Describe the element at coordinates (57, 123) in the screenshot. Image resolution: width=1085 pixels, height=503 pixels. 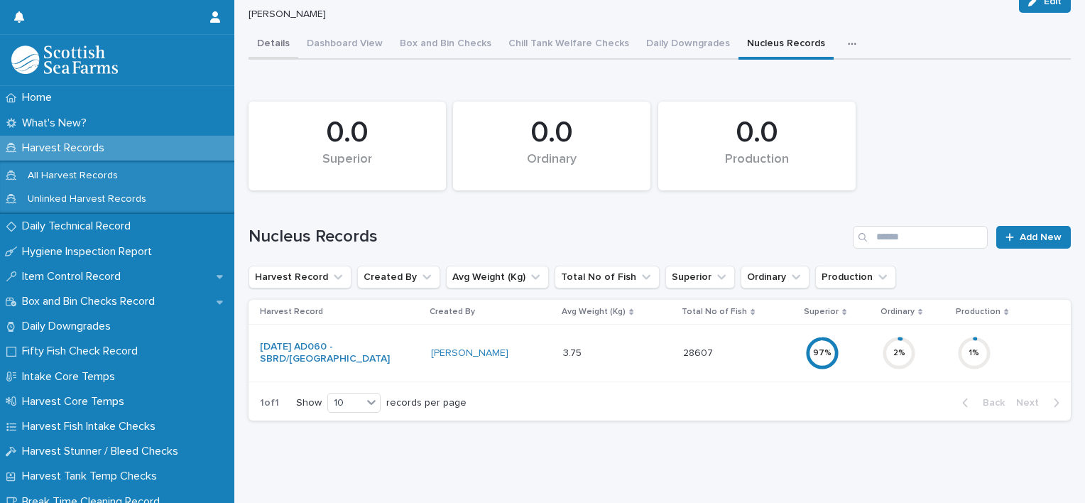
I see `p: What's New?` at that location.